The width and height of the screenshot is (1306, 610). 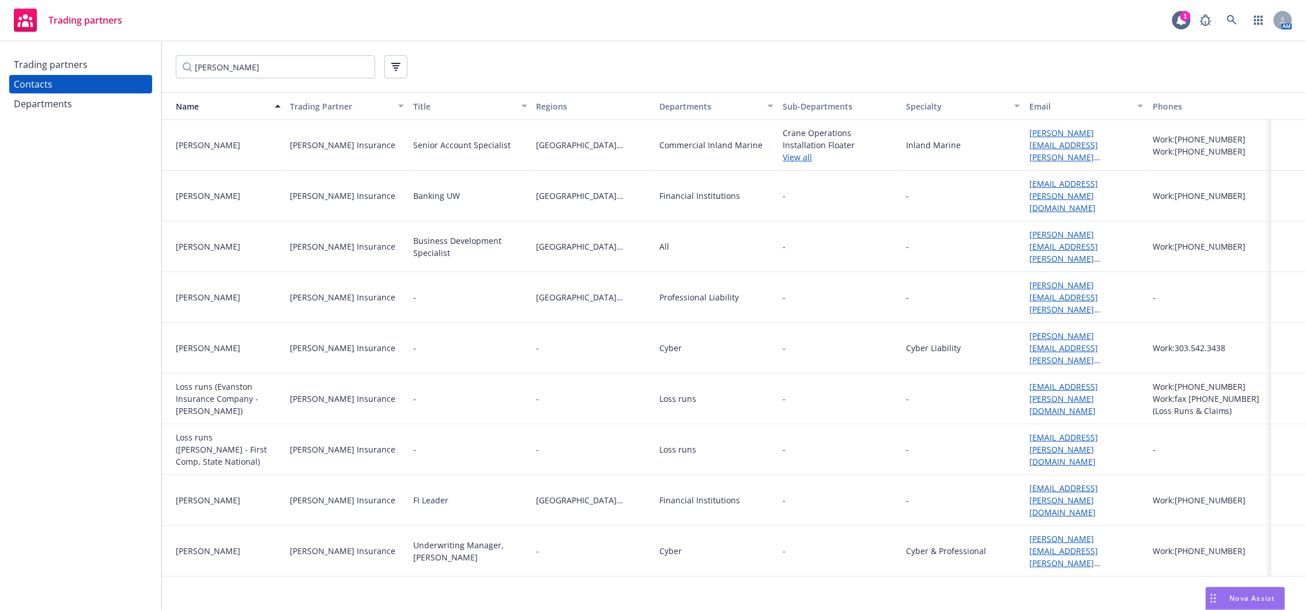 What do you see at coordinates (1209, 106) in the screenshot?
I see `div: Phones` at bounding box center [1209, 106].